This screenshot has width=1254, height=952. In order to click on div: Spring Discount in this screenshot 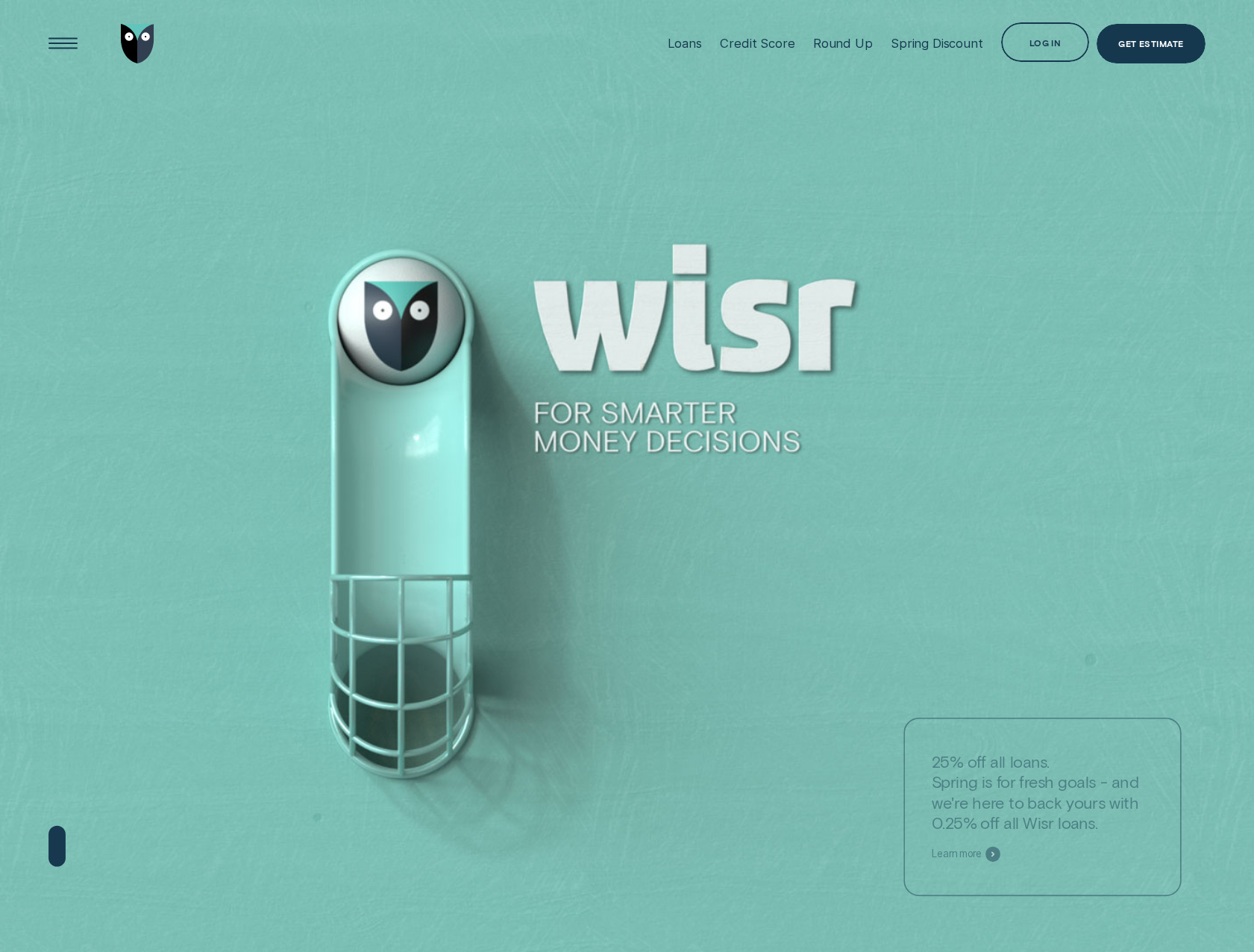, I will do `click(938, 44)`.